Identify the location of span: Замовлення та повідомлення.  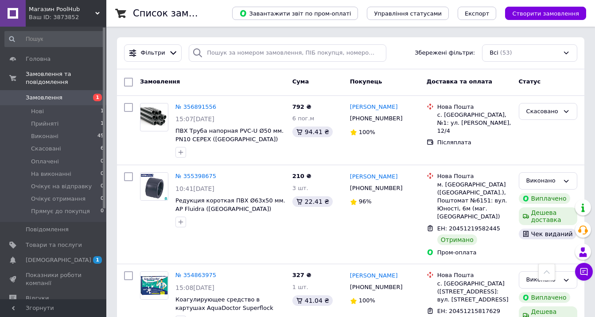
(66, 78).